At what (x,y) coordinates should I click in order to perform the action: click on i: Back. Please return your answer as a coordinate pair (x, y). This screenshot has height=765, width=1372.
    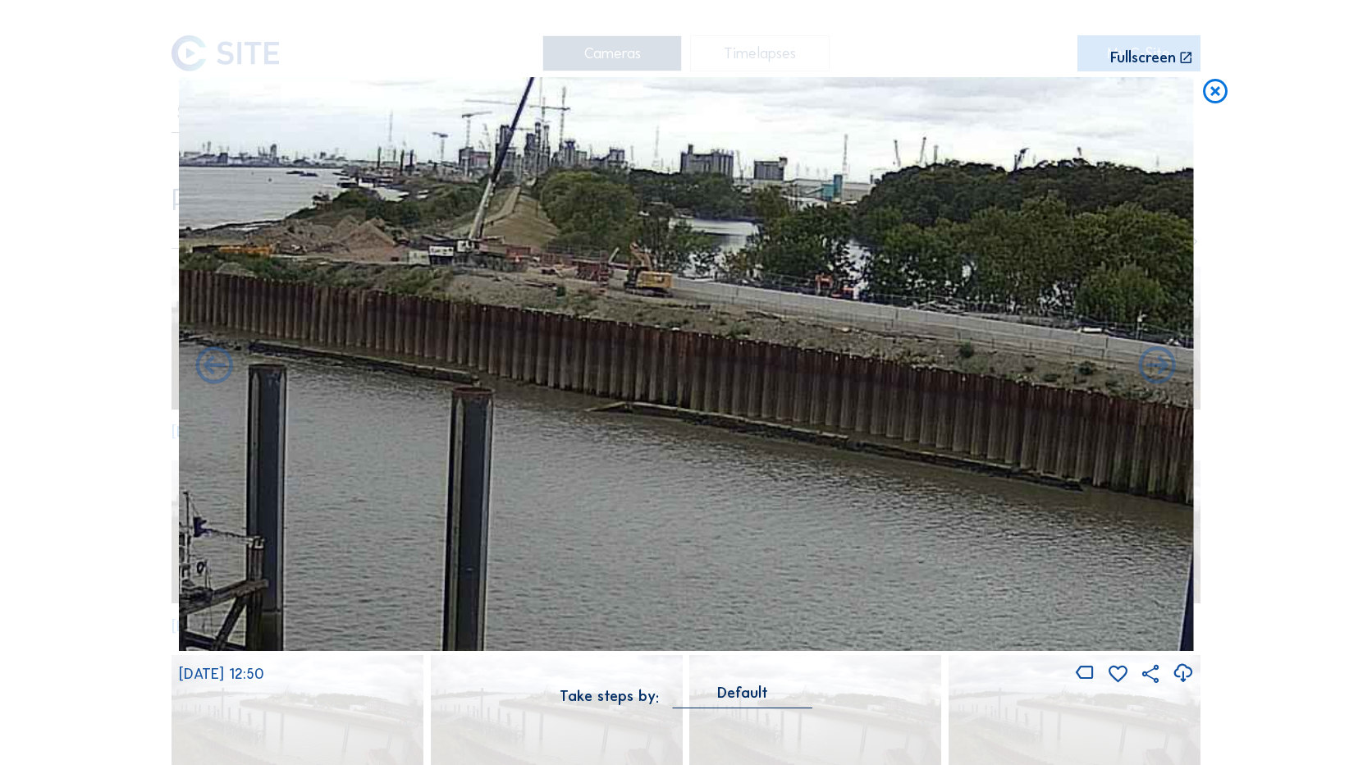
    Looking at the image, I should click on (1157, 367).